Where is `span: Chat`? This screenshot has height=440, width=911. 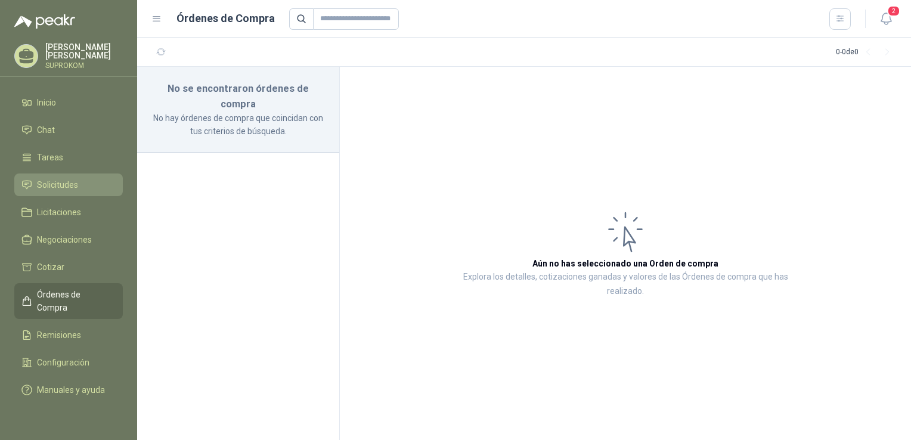 span: Chat is located at coordinates (46, 130).